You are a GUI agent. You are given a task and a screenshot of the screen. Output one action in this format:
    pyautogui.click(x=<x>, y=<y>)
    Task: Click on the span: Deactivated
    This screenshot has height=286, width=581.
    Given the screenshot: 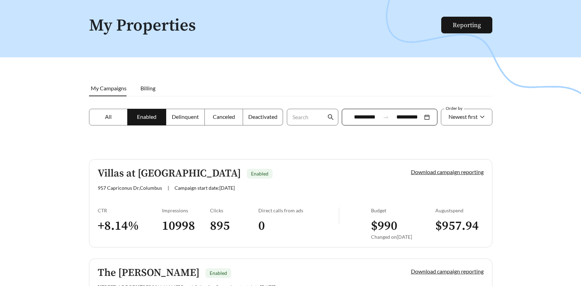 What is the action you would take?
    pyautogui.click(x=263, y=116)
    